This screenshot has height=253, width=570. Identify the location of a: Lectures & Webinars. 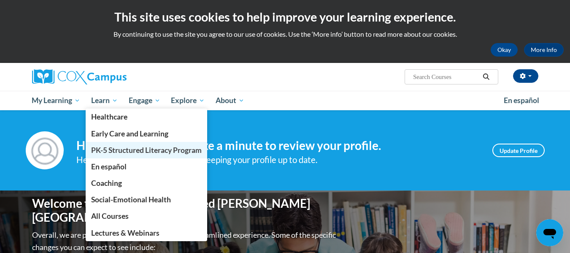
(146, 232).